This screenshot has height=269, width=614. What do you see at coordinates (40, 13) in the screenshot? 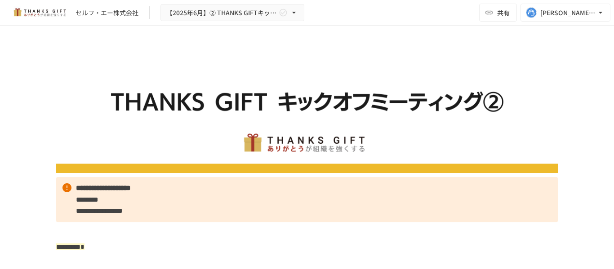
I see `img: mMP1OxWUAhQbsRWCurg7vIHe5HqDpP7qZo7fRoNLXQh` at bounding box center [40, 13].